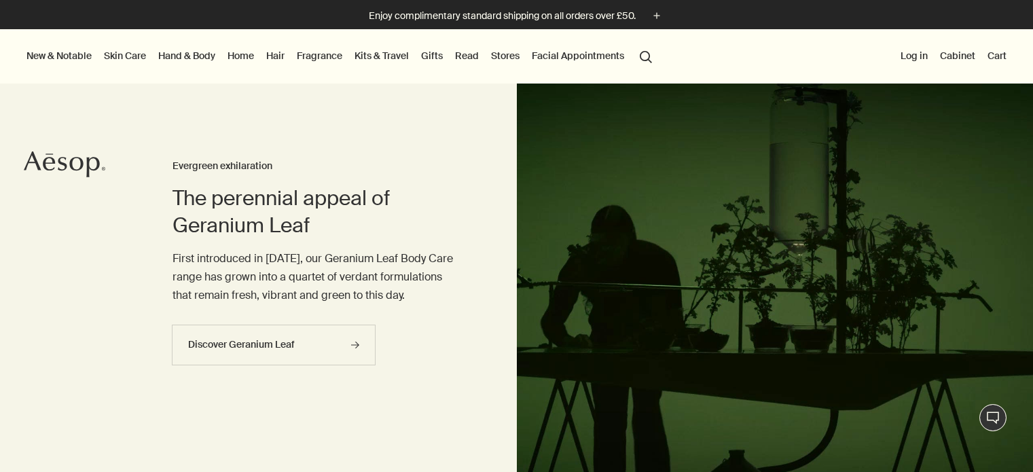 The width and height of the screenshot is (1033, 472). What do you see at coordinates (125, 56) in the screenshot?
I see `a: Skin Care` at bounding box center [125, 56].